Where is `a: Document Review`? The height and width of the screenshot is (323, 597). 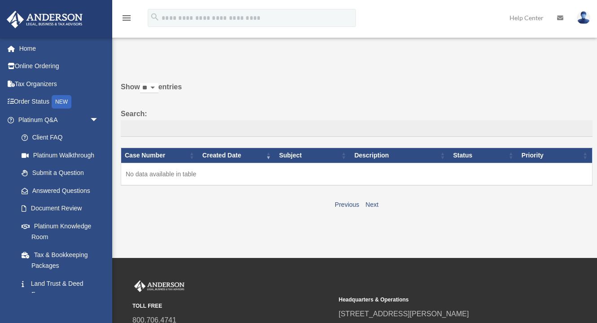
a: Document Review is located at coordinates (60, 209).